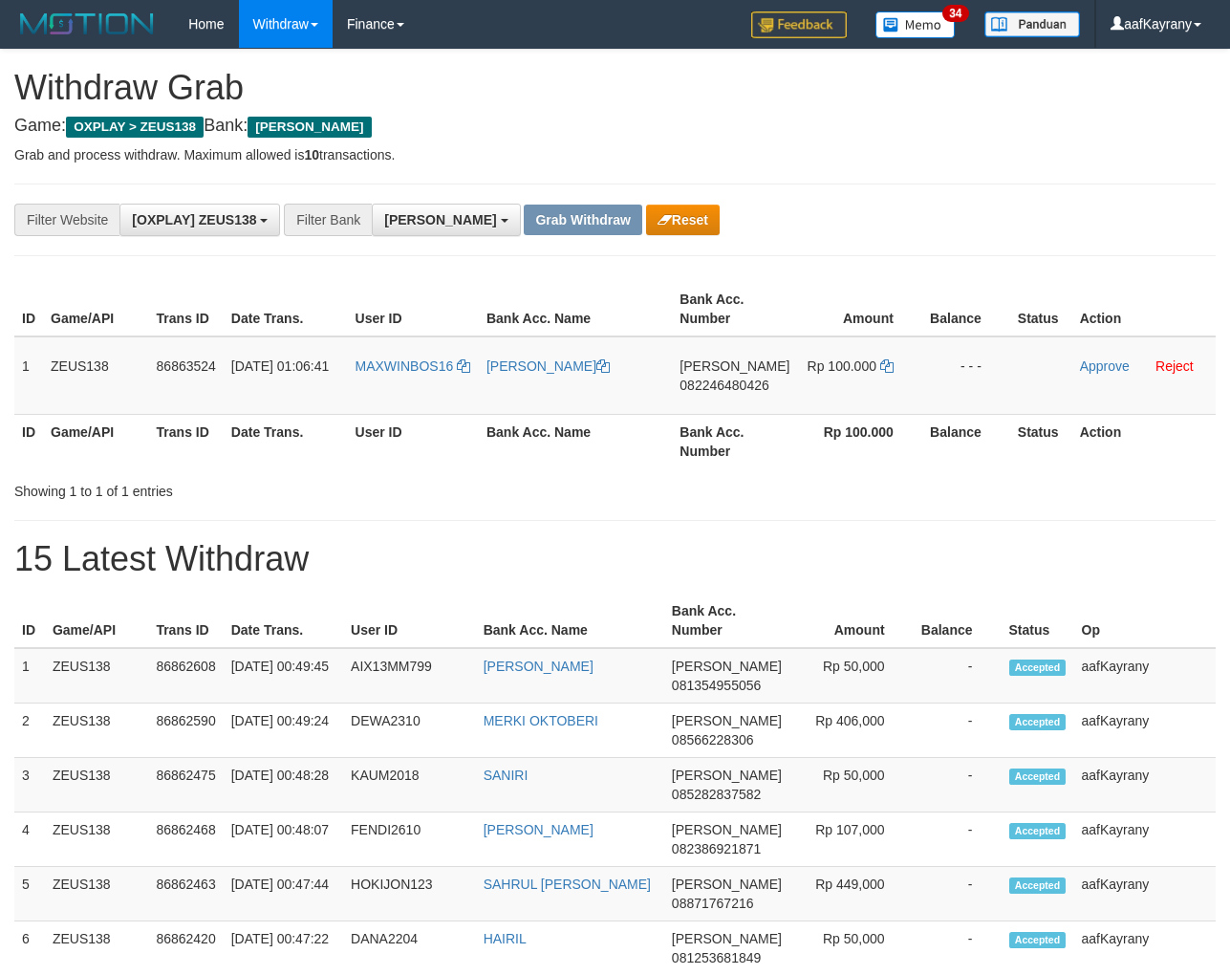 The height and width of the screenshot is (975, 1230). What do you see at coordinates (1145, 620) in the screenshot?
I see `th: Op` at bounding box center [1145, 620].